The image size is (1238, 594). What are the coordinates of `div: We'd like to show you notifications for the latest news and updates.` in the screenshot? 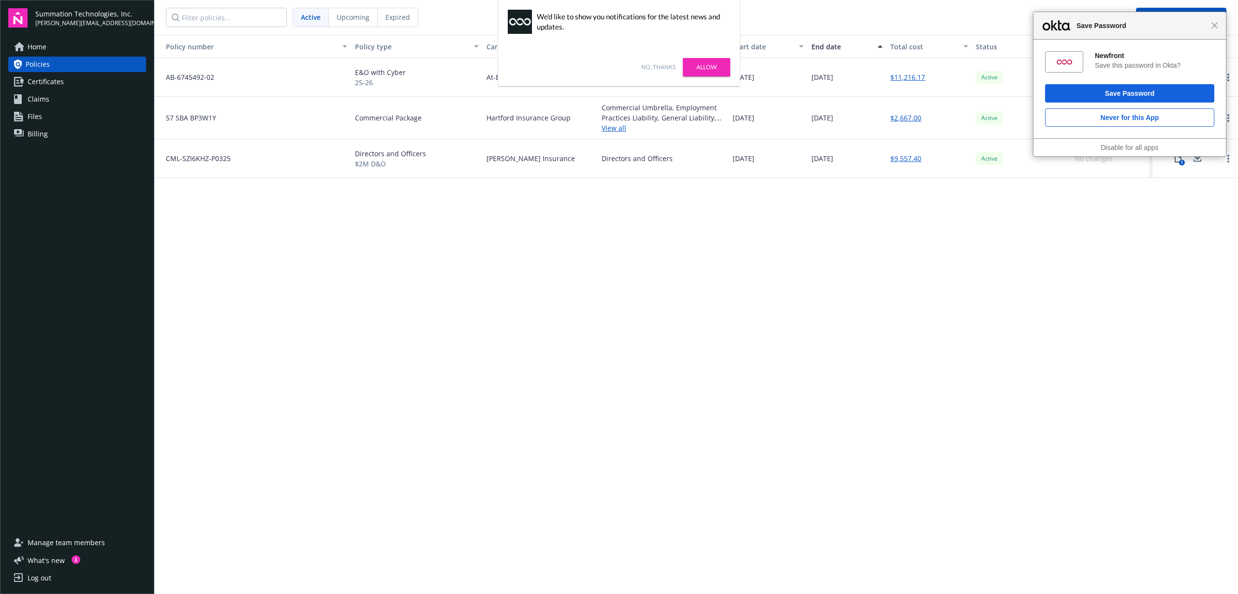 It's located at (631, 22).